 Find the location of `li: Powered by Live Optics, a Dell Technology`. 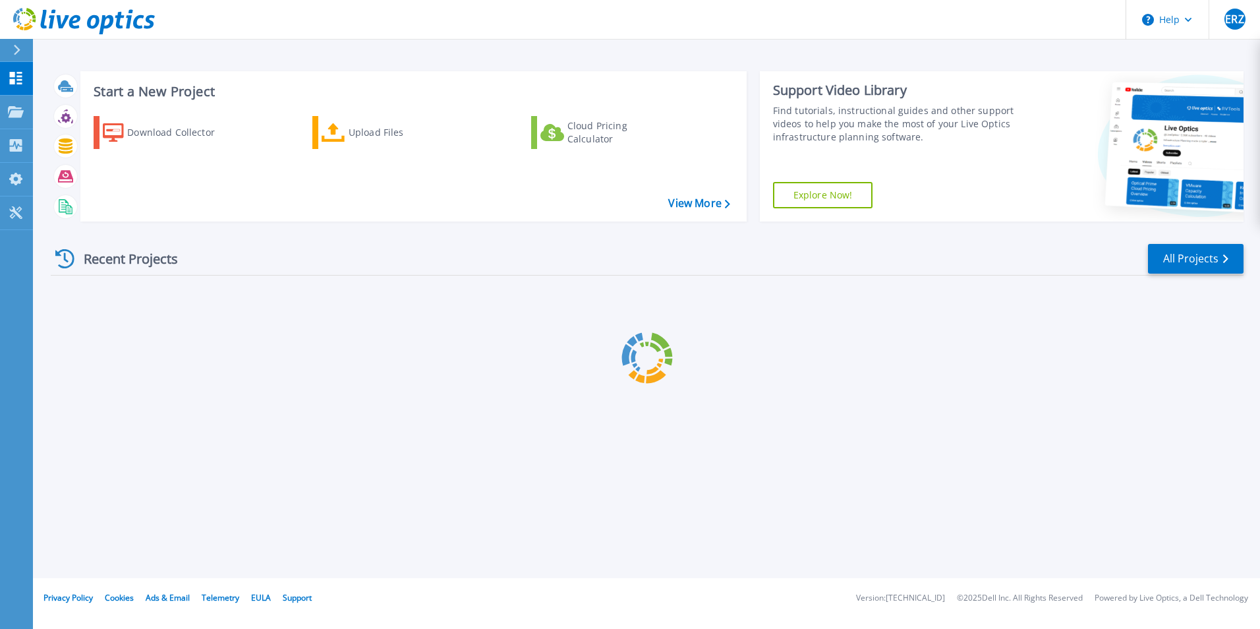

li: Powered by Live Optics, a Dell Technology is located at coordinates (1171, 598).